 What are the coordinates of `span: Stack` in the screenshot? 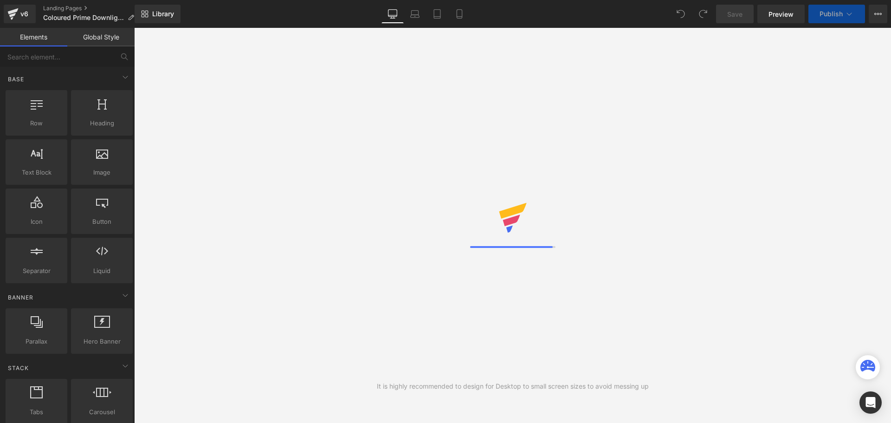 It's located at (18, 367).